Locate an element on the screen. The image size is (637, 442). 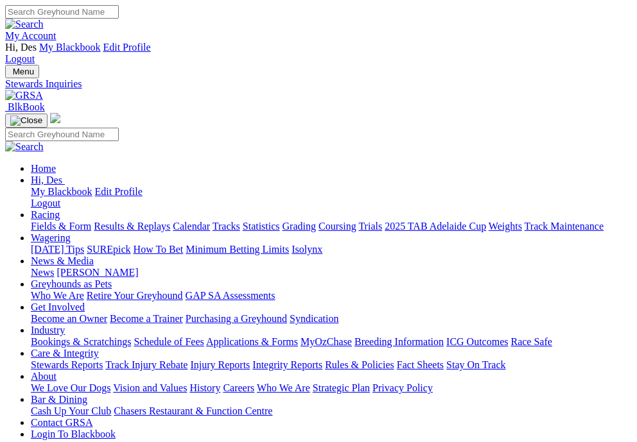
span: Menu is located at coordinates (23, 71).